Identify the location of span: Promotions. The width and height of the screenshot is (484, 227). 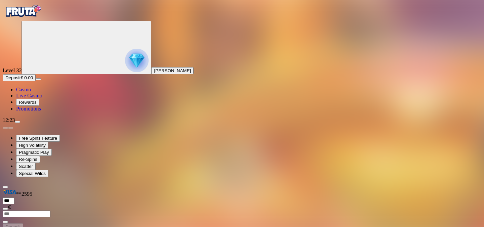
(29, 109).